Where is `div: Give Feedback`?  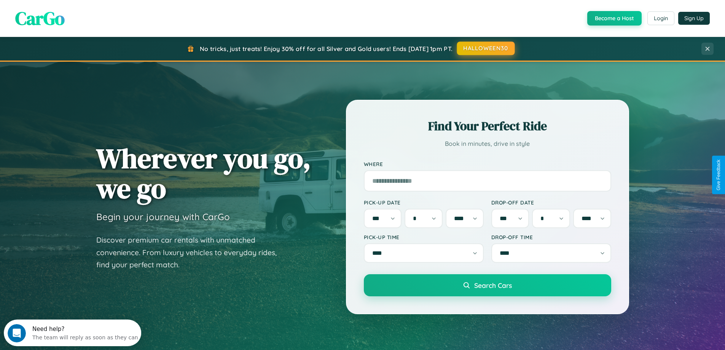
div: Give Feedback is located at coordinates (718, 175).